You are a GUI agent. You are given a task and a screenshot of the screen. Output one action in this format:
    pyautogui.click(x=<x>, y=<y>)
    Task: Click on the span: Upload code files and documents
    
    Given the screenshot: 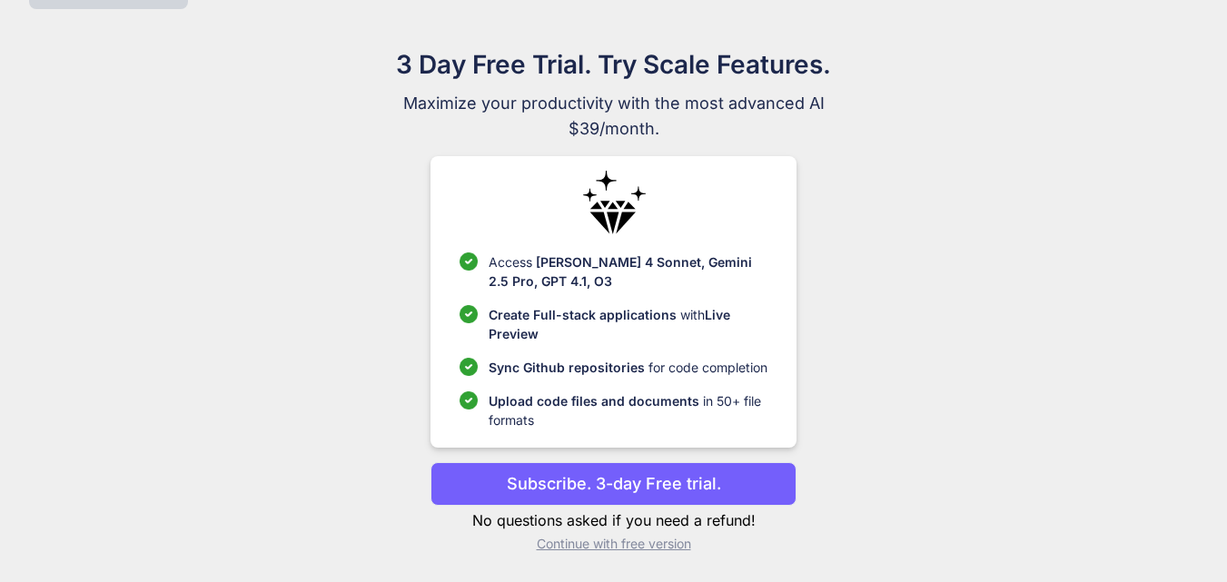 What is the action you would take?
    pyautogui.click(x=594, y=401)
    